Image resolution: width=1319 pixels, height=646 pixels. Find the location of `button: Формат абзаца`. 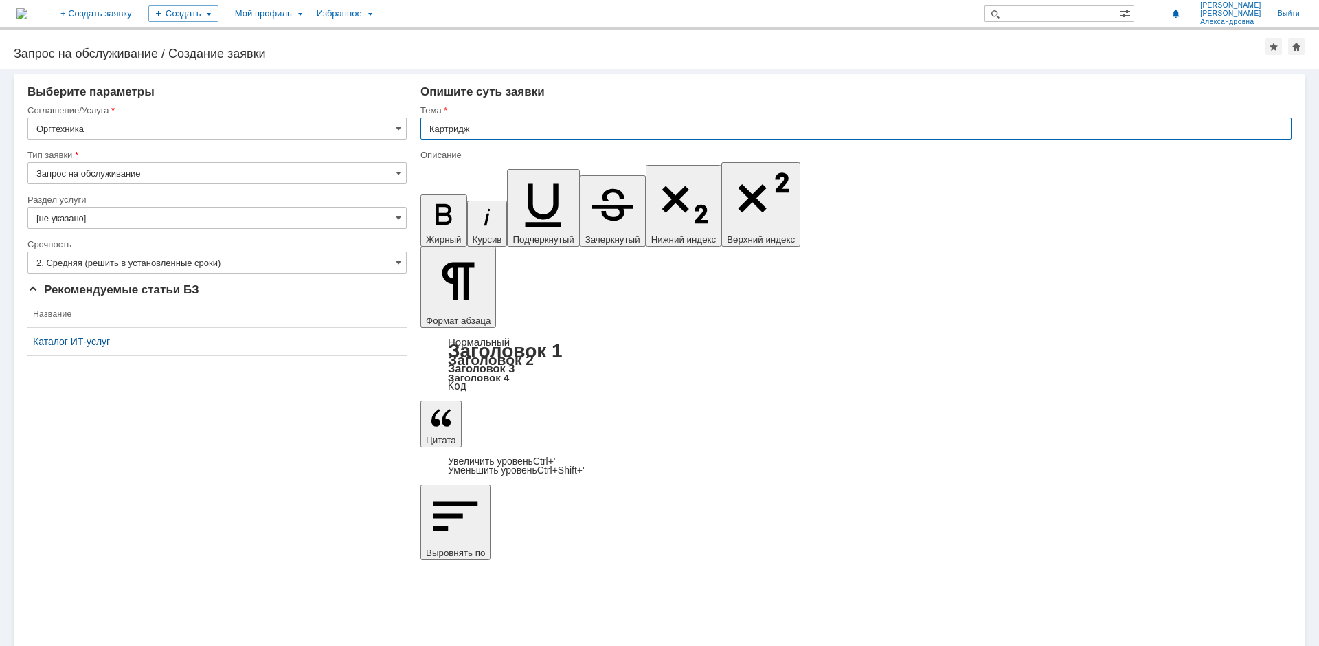

button: Формат абзаца is located at coordinates (458, 287).